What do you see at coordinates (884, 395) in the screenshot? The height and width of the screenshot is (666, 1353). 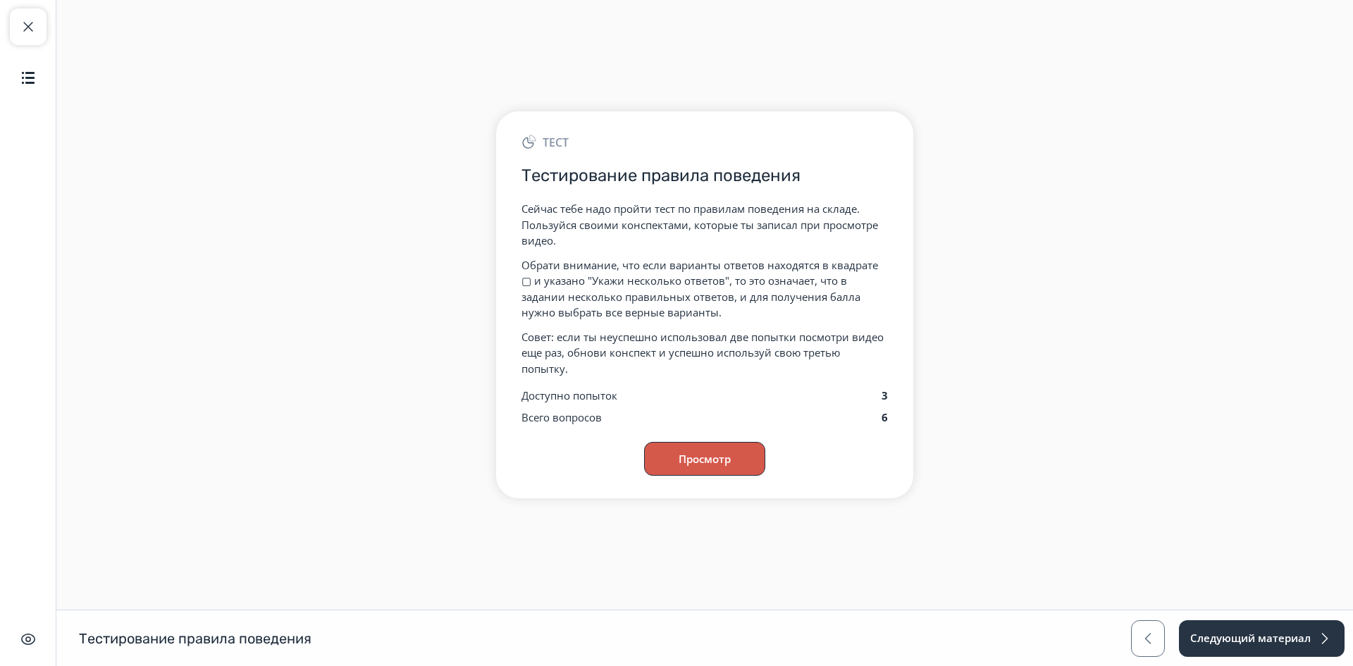 I see `b: 3` at bounding box center [884, 395].